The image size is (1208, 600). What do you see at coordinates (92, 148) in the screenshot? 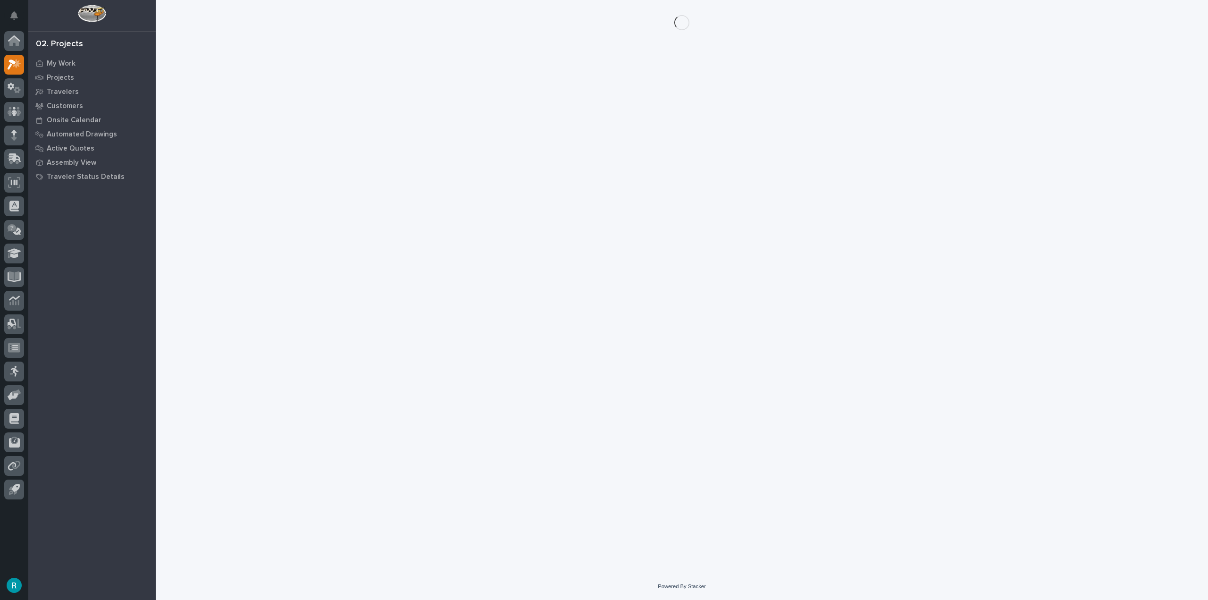
I see `a: Active Quotes` at bounding box center [92, 148].